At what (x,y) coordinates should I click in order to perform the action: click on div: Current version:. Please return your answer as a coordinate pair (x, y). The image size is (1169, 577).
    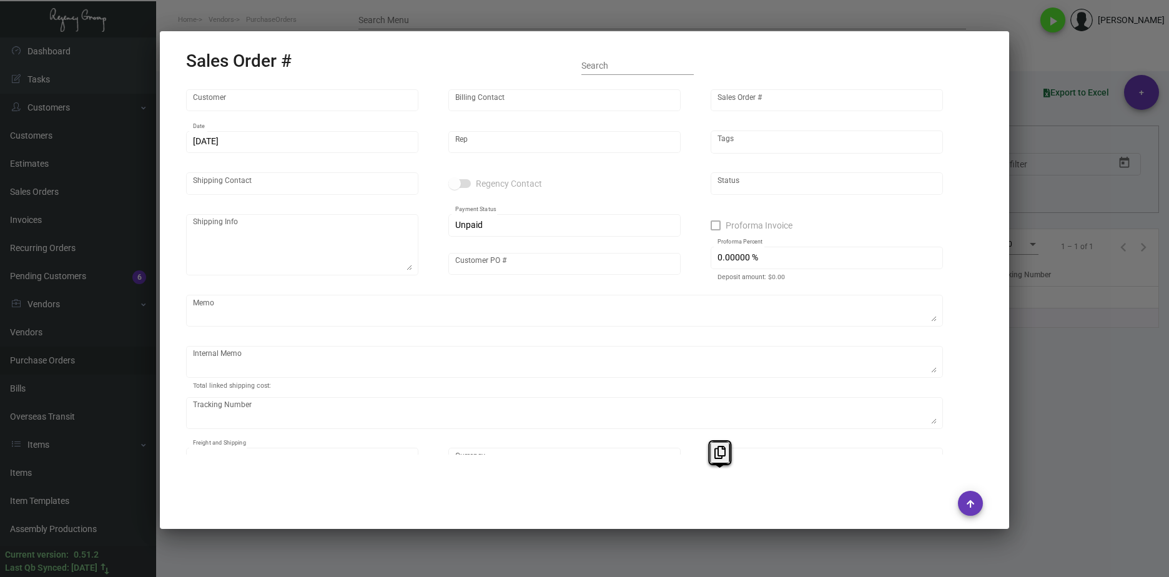
    Looking at the image, I should click on (37, 554).